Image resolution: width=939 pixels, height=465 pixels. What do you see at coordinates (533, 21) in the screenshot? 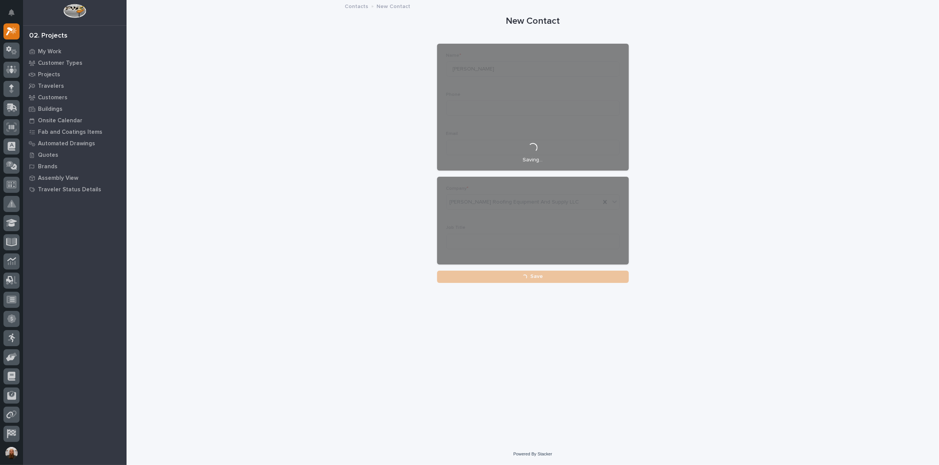
I see `h1: New Contact` at bounding box center [533, 21].